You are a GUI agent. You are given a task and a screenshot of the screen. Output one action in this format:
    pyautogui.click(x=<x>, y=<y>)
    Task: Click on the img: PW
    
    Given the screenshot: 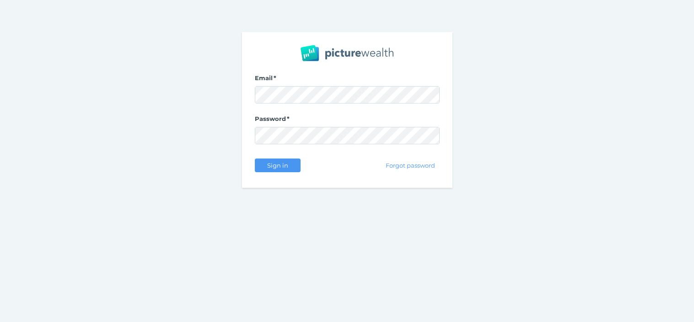 What is the action you would take?
    pyautogui.click(x=347, y=53)
    